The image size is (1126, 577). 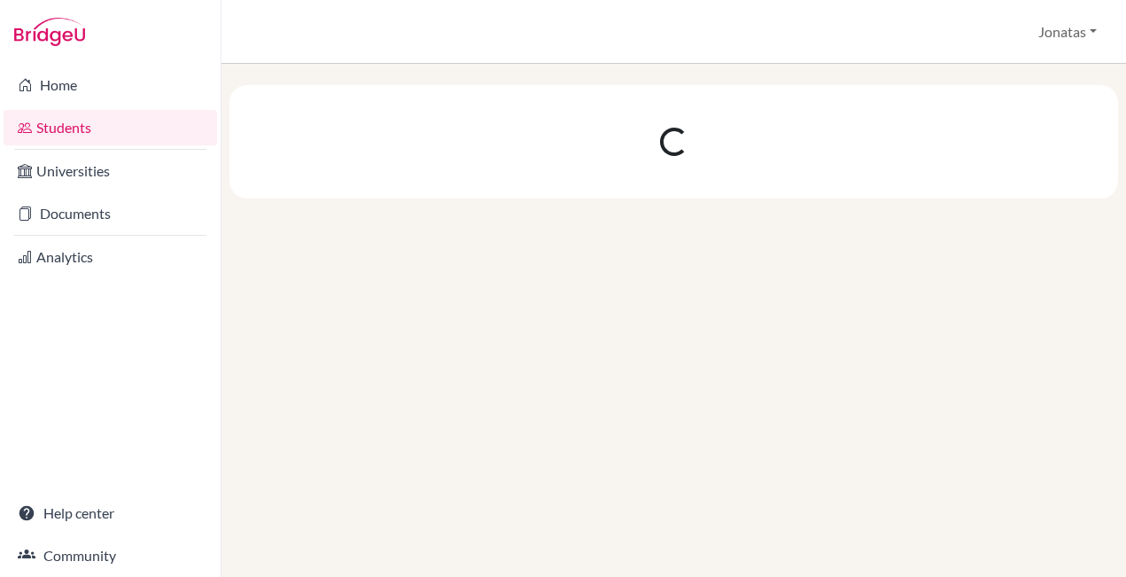 What do you see at coordinates (110, 214) in the screenshot?
I see `a: Documents` at bounding box center [110, 214].